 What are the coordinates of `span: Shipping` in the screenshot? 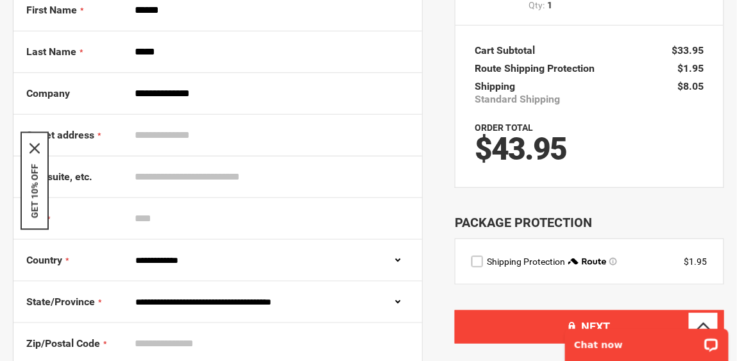 It's located at (494, 86).